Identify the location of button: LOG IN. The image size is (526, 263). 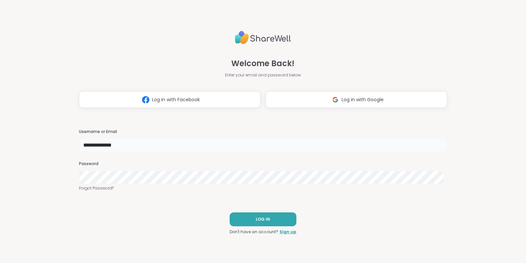
(263, 219).